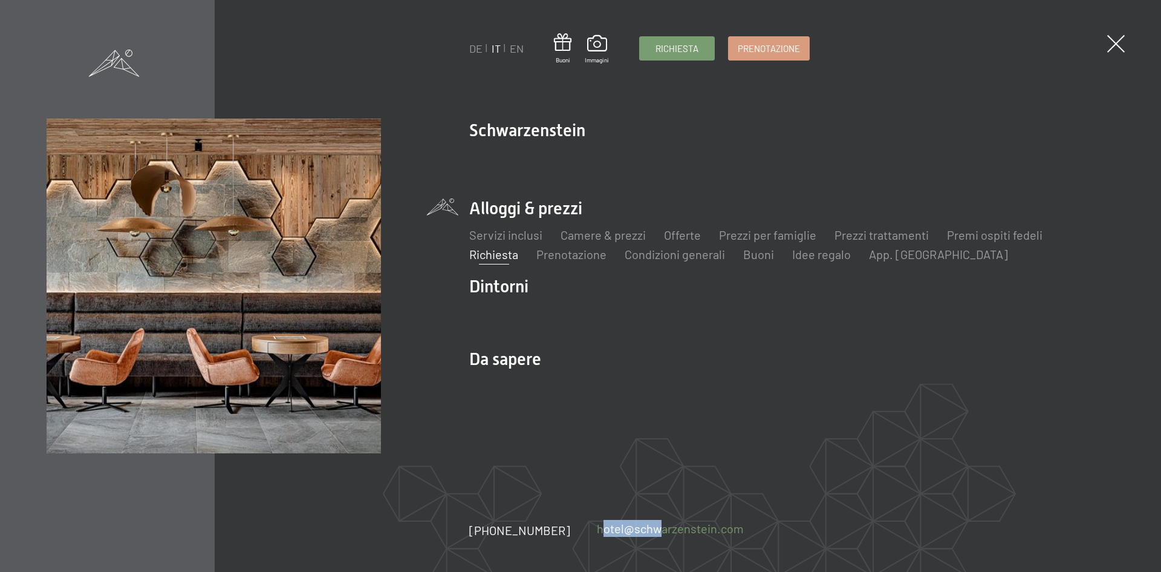 The width and height of the screenshot is (1161, 572). What do you see at coordinates (675, 254) in the screenshot?
I see `a: Condizioni generali` at bounding box center [675, 254].